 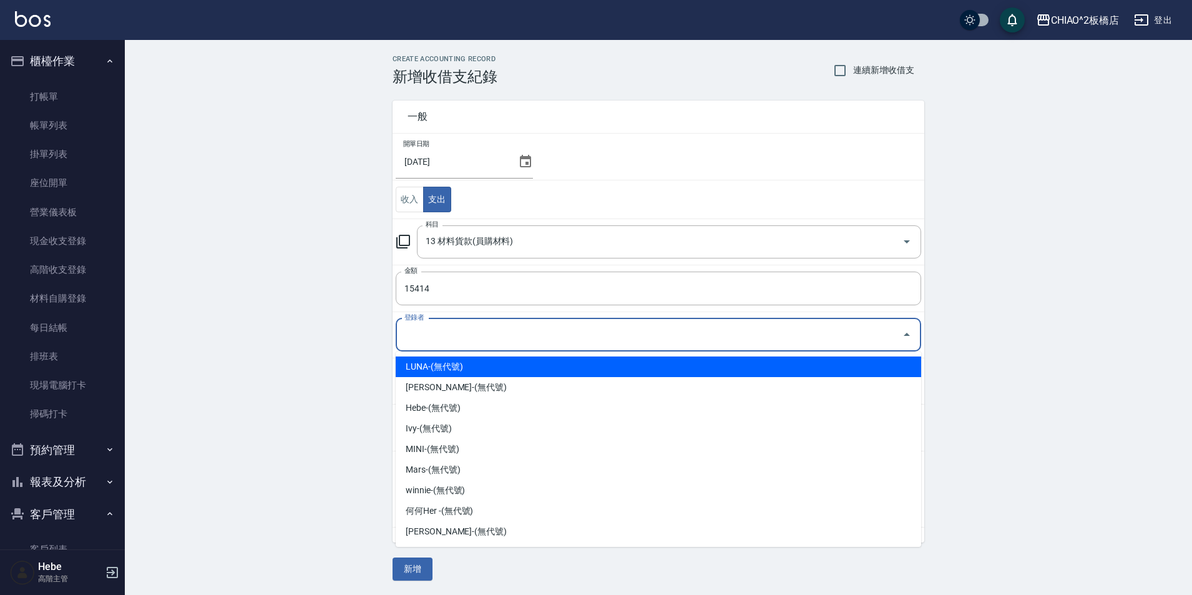 What do you see at coordinates (411, 270) in the screenshot?
I see `label: 金額` at bounding box center [411, 270].